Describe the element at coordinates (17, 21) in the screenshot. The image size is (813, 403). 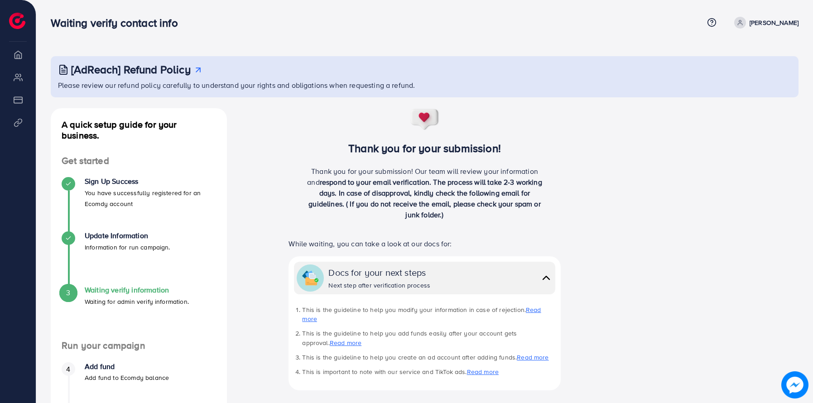
I see `img: logo` at that location.